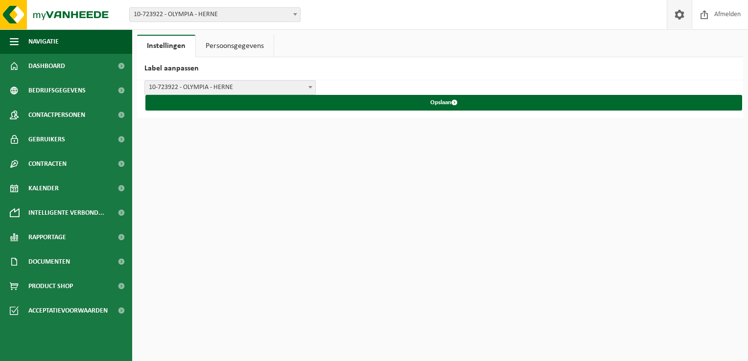 The image size is (748, 361). I want to click on button: Opslaan, so click(443, 103).